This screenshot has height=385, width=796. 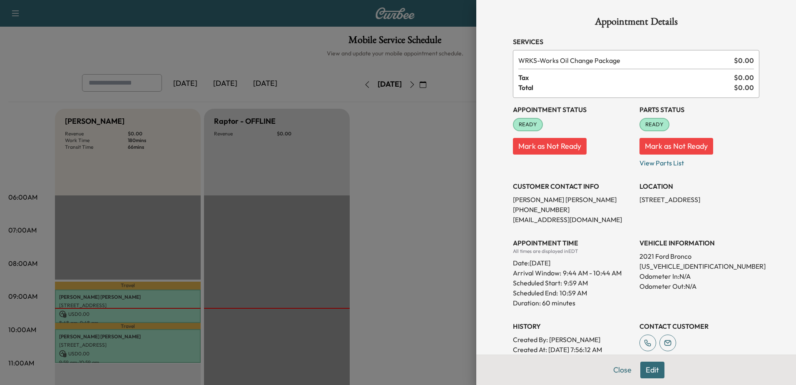 I want to click on h1: Appointment Details, so click(x=636, y=23).